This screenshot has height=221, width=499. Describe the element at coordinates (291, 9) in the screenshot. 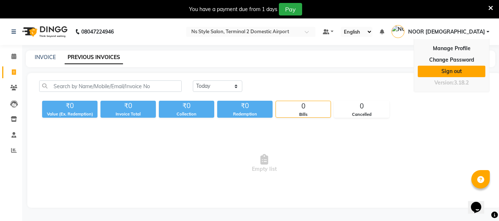

I see `button: Pay` at that location.